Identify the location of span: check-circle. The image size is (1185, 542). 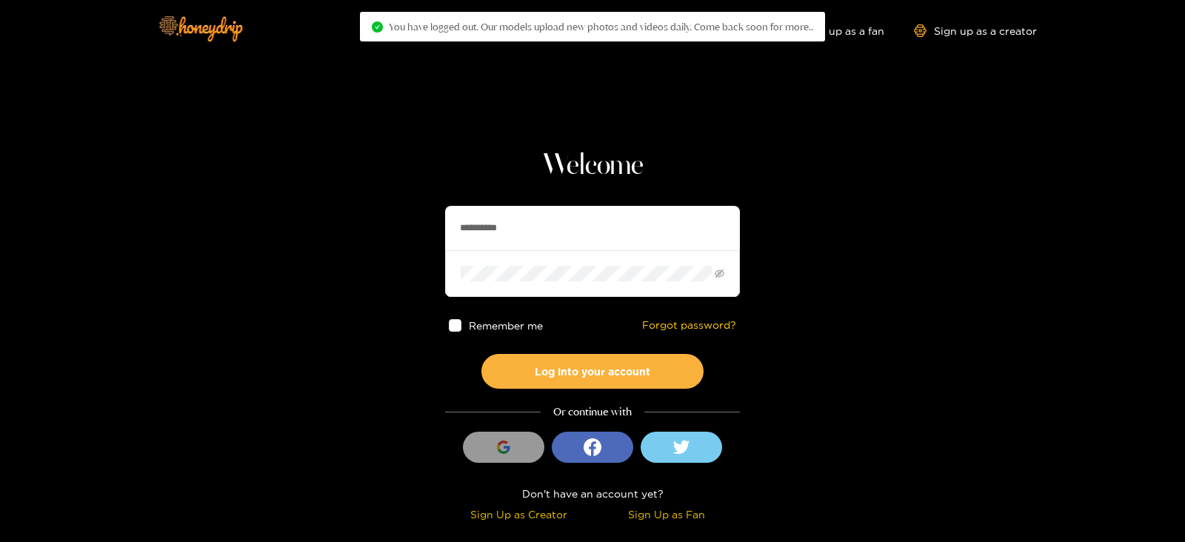
(377, 27).